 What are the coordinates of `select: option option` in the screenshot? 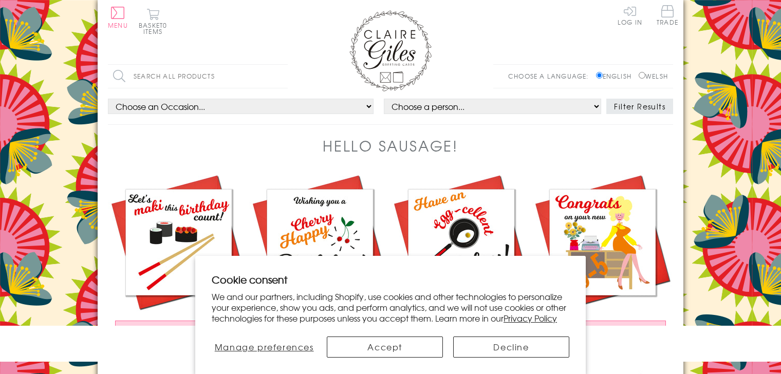 It's located at (240, 106).